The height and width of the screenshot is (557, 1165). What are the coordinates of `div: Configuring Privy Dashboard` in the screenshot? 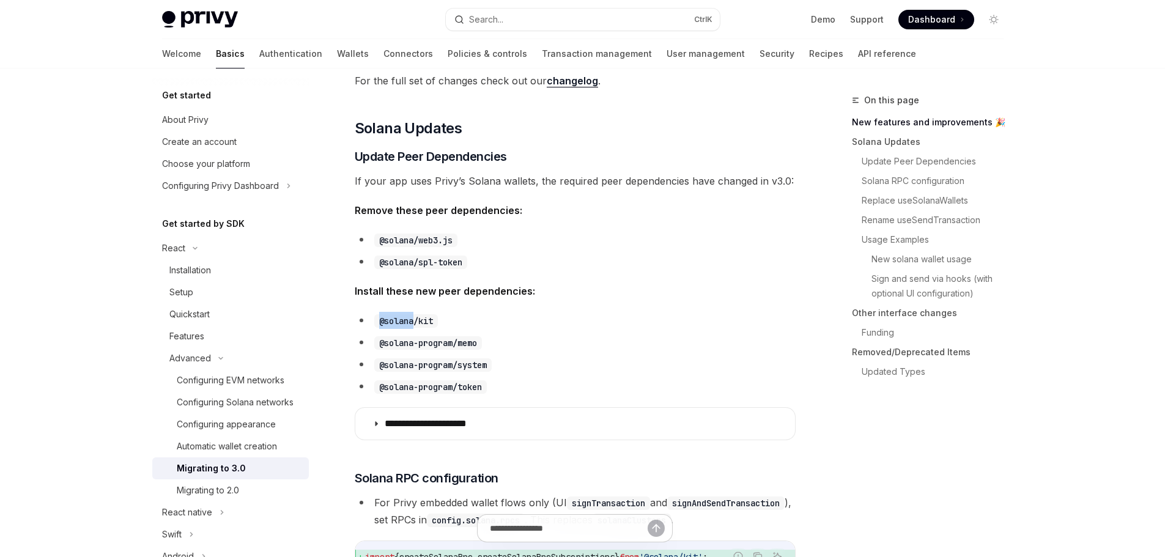 It's located at (220, 186).